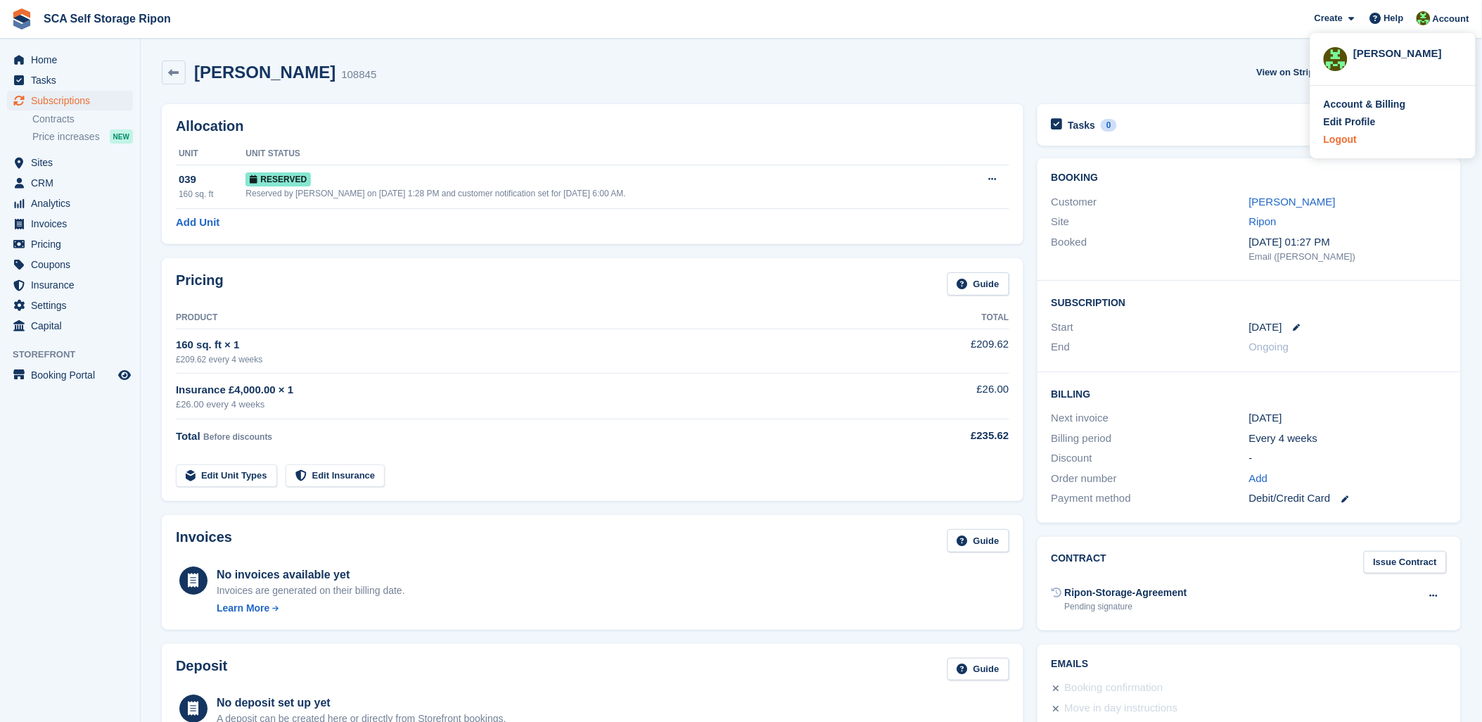  What do you see at coordinates (335, 475) in the screenshot?
I see `a: Edit Insurance` at bounding box center [335, 475].